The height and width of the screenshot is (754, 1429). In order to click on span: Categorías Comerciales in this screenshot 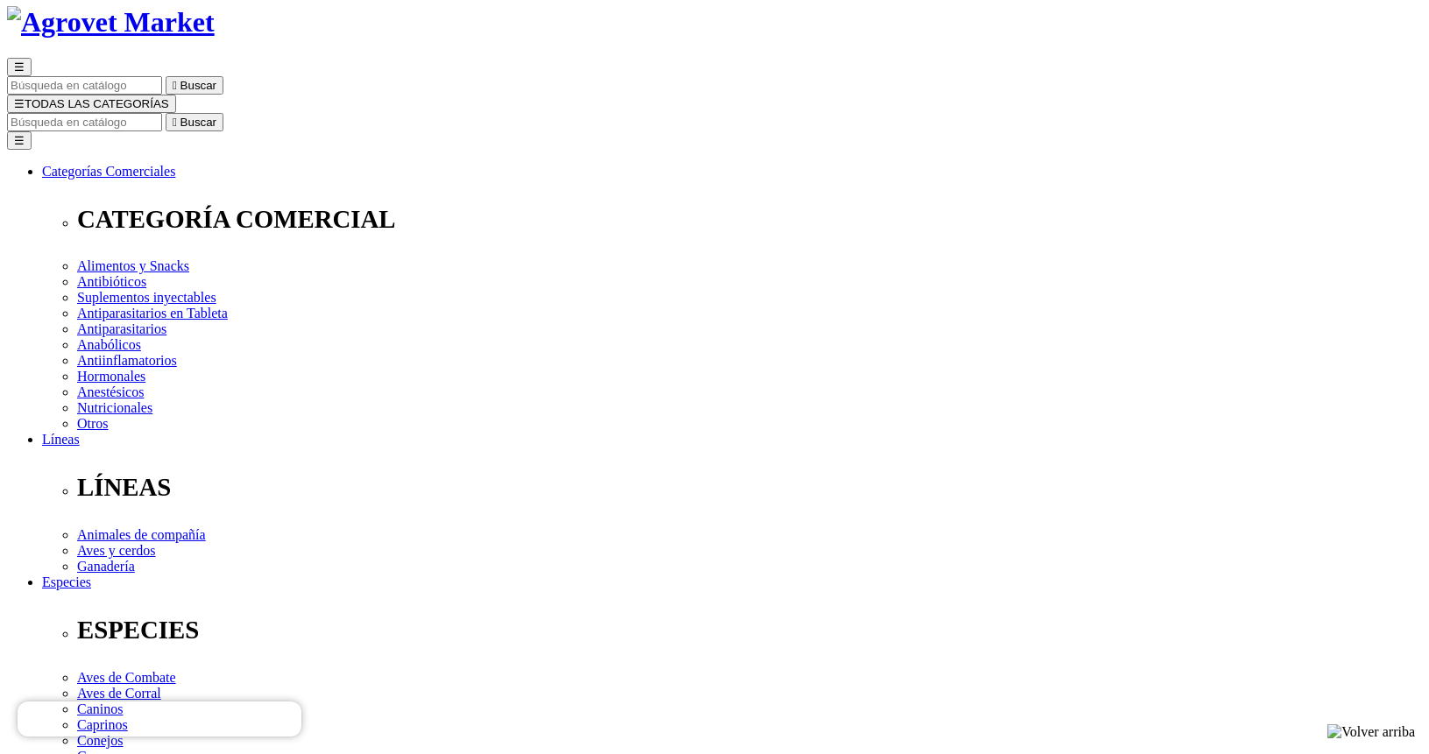, I will do `click(109, 171)`.